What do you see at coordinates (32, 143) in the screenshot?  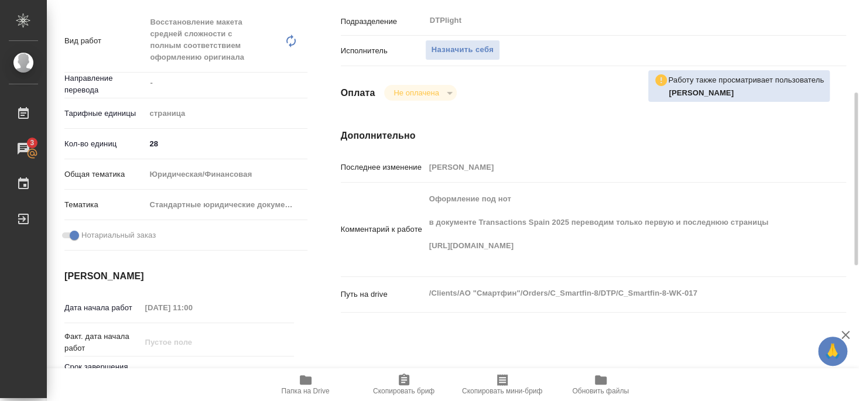 I see `span: 3` at bounding box center [32, 143].